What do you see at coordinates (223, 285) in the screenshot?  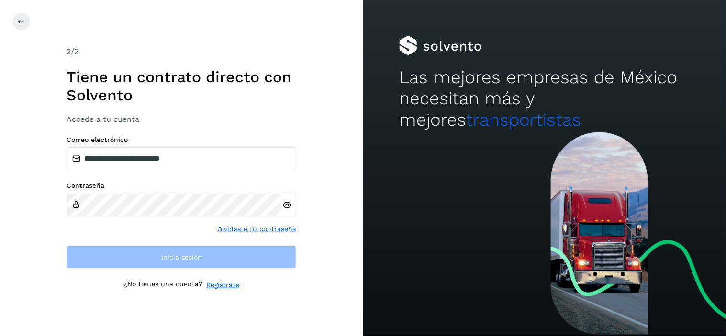 I see `a: Regístrate` at bounding box center [223, 285].